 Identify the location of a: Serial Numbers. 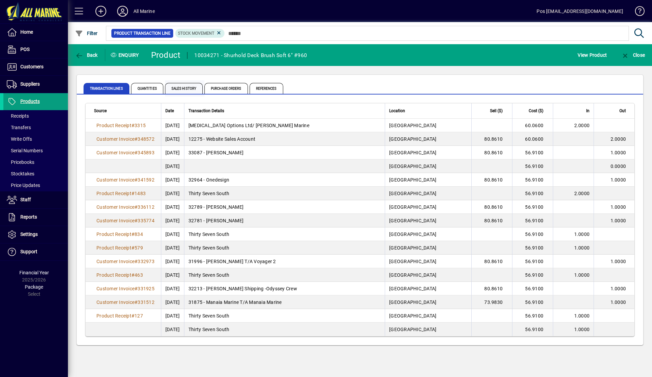
(36, 150).